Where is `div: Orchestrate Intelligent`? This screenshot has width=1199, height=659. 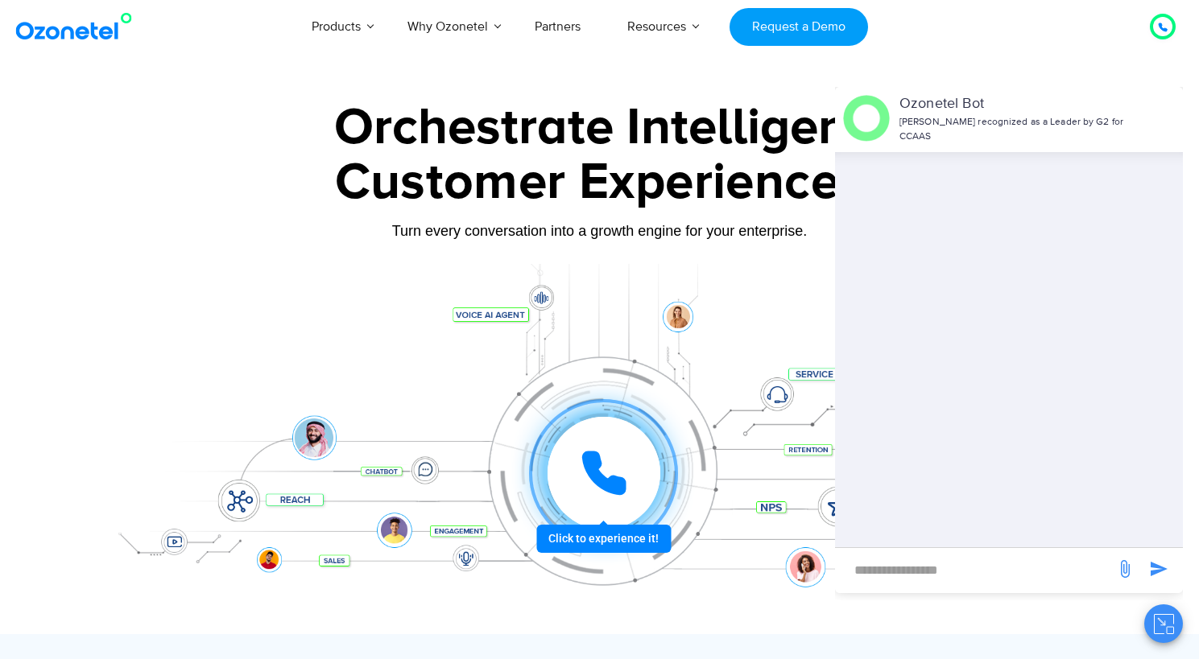 div: Orchestrate Intelligent is located at coordinates (600, 128).